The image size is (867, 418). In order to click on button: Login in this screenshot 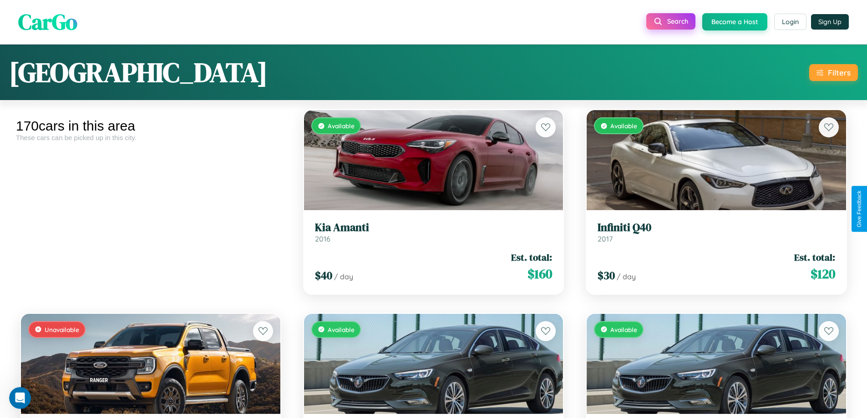, I will do `click(790, 22)`.